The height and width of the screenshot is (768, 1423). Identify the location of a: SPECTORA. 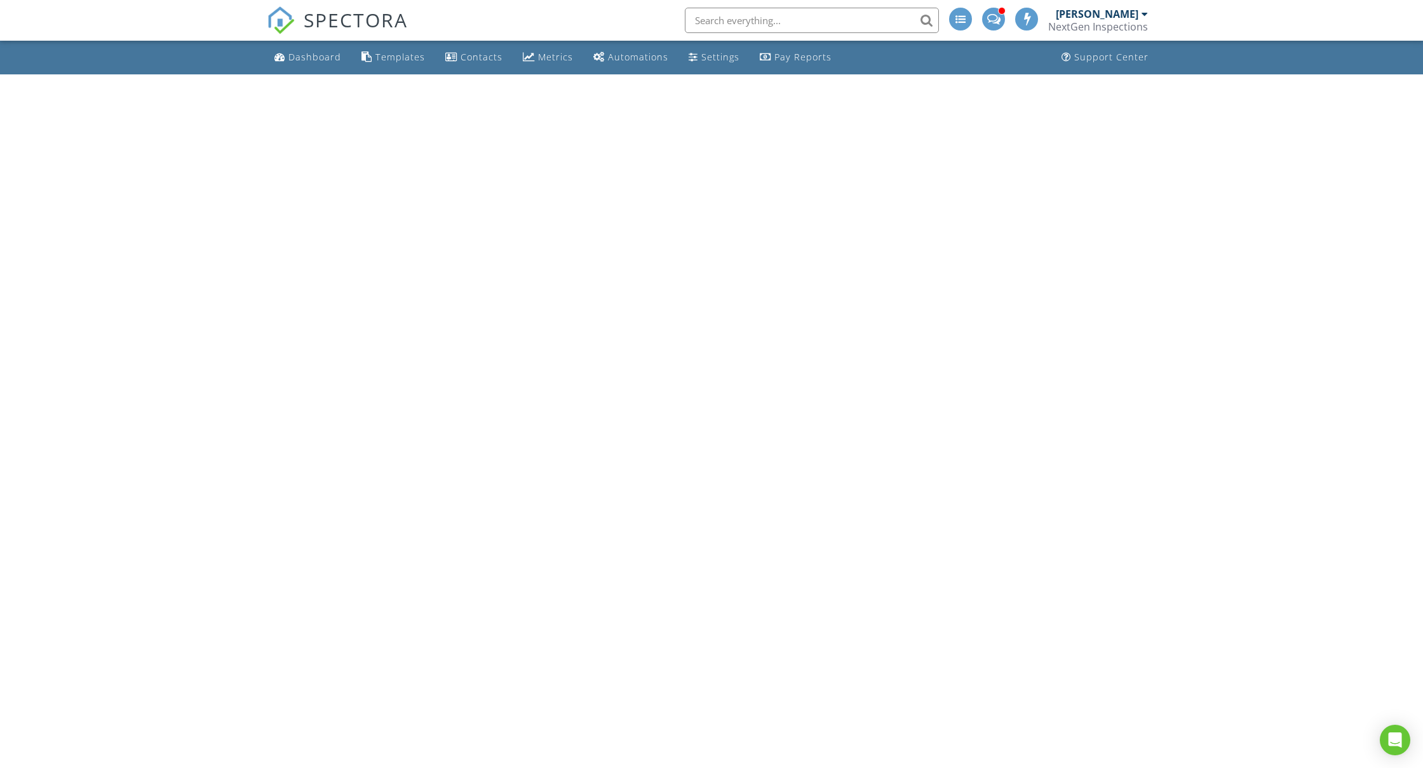
(337, 30).